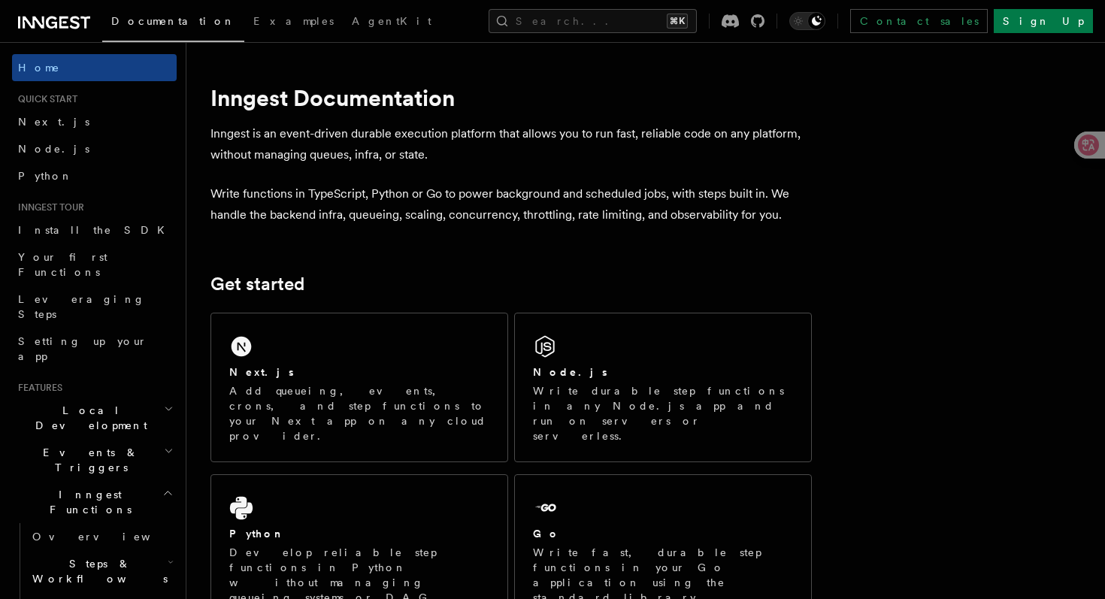 This screenshot has width=1105, height=599. What do you see at coordinates (101, 571) in the screenshot?
I see `button: Steps & Workflows` at bounding box center [101, 571].